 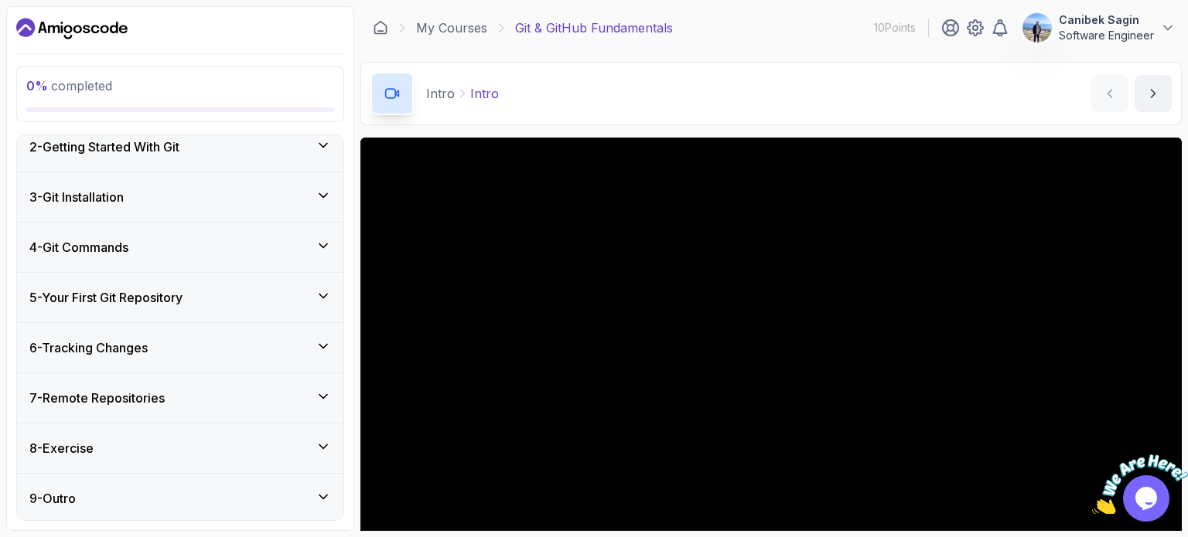 I want to click on h3: 2 - Getting Started With Git, so click(x=104, y=147).